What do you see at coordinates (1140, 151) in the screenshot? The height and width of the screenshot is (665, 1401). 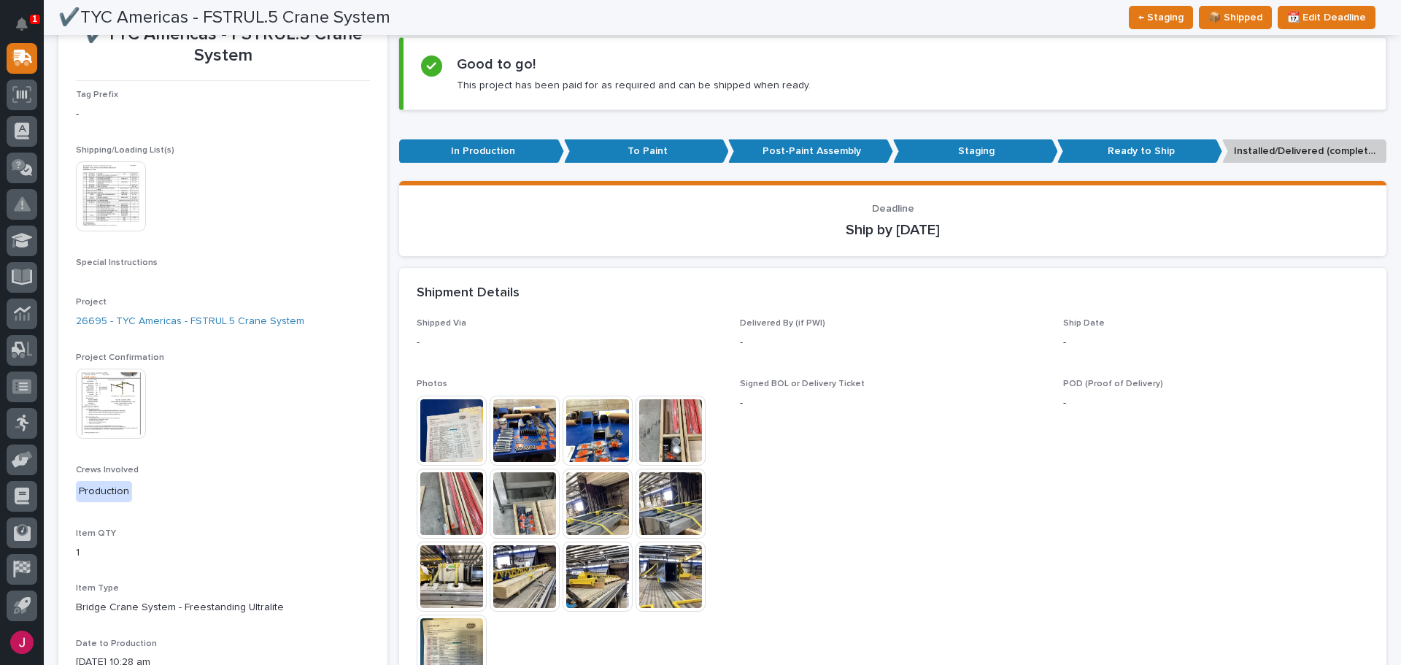 I see `p: Ready to Ship` at bounding box center [1140, 151].